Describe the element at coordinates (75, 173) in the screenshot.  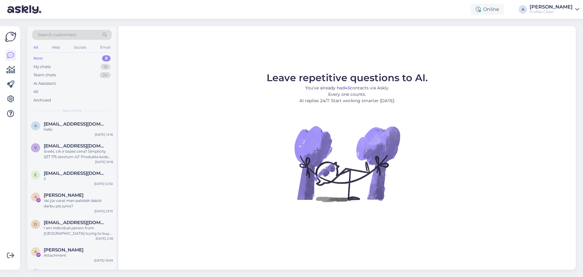
I see `span: e.zinenko64@gmail.com` at that location.